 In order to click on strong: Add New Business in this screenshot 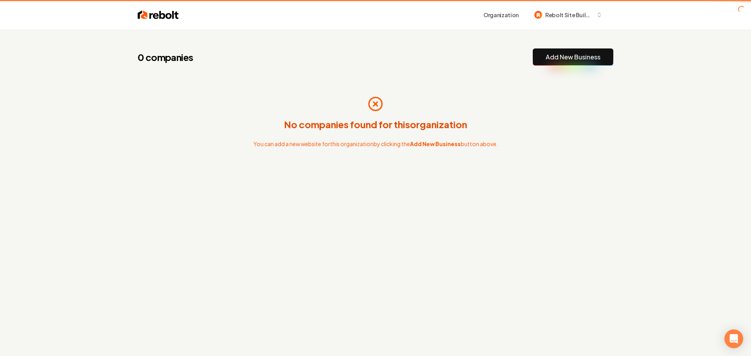, I will do `click(435, 144)`.